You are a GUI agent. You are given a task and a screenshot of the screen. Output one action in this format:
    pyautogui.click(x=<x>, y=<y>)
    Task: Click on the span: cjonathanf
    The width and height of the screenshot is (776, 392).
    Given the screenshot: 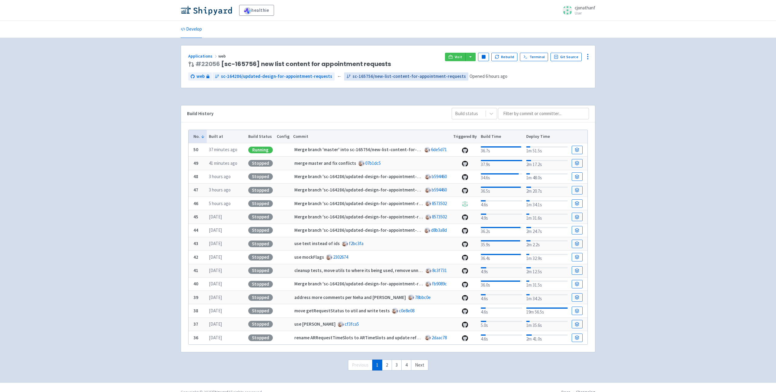 What is the action you would take?
    pyautogui.click(x=585, y=8)
    